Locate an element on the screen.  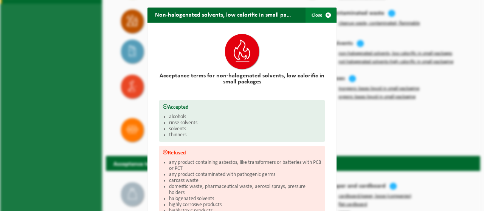
li: rinse solvents is located at coordinates (245, 123).